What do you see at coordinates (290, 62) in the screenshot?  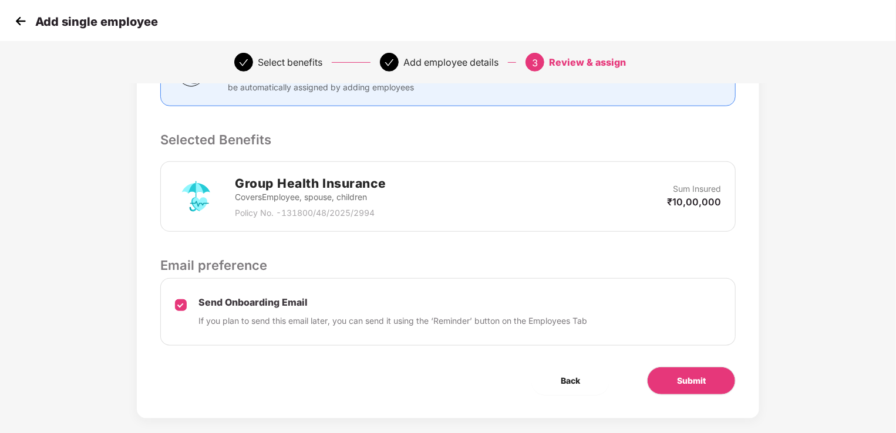 I see `div: Select benefits` at bounding box center [290, 62].